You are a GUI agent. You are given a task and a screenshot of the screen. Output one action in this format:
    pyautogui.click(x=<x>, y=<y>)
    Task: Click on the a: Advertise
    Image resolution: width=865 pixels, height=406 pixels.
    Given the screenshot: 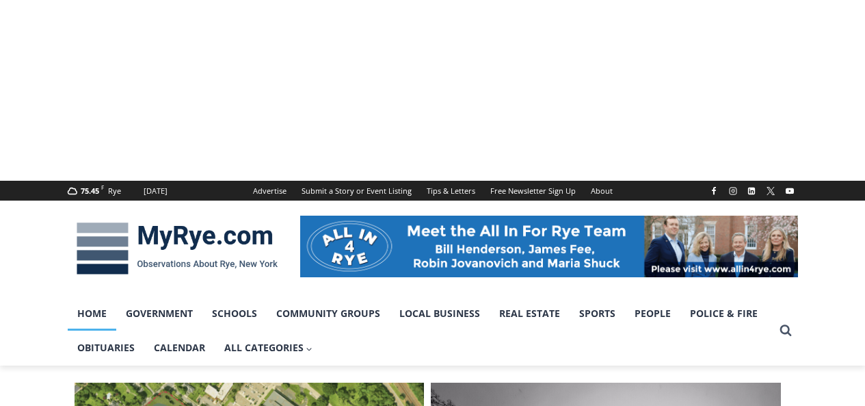 What is the action you would take?
    pyautogui.click(x=270, y=190)
    